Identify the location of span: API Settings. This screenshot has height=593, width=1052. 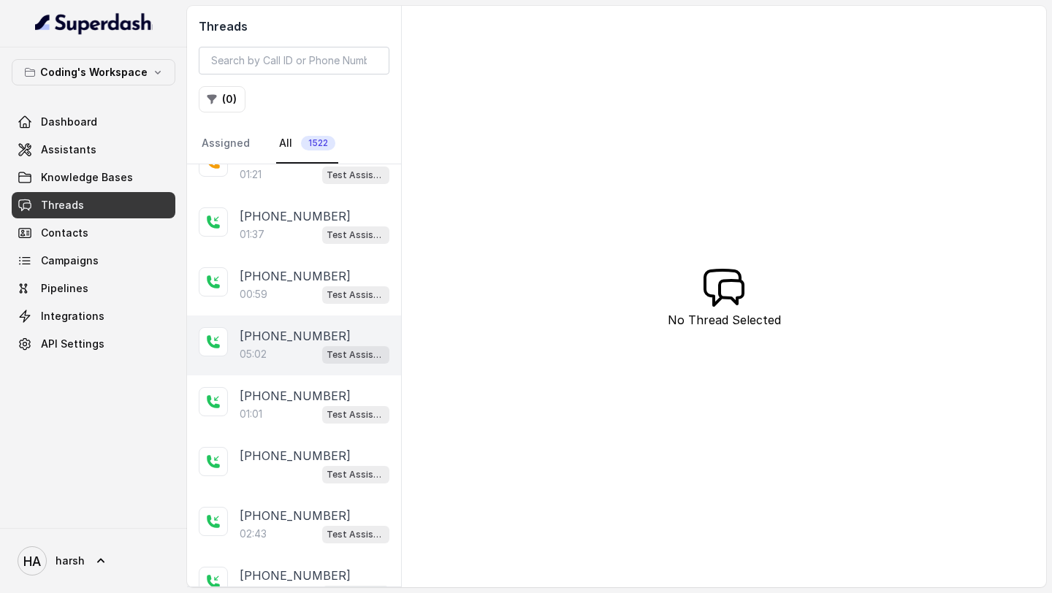
(72, 344).